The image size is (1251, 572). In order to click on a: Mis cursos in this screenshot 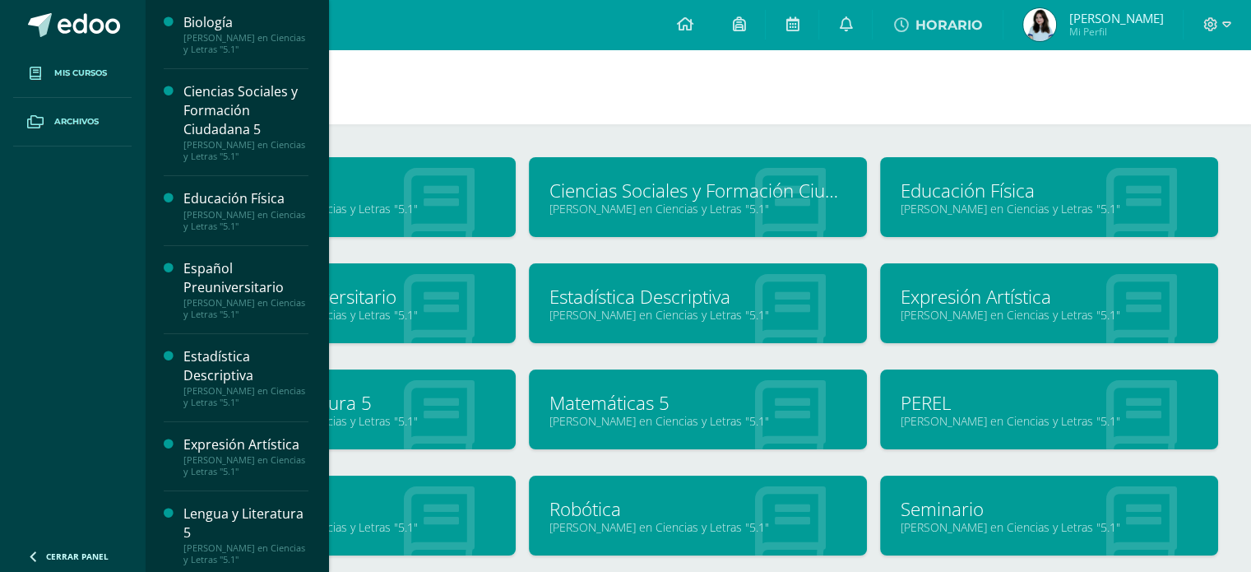, I will do `click(72, 73)`.